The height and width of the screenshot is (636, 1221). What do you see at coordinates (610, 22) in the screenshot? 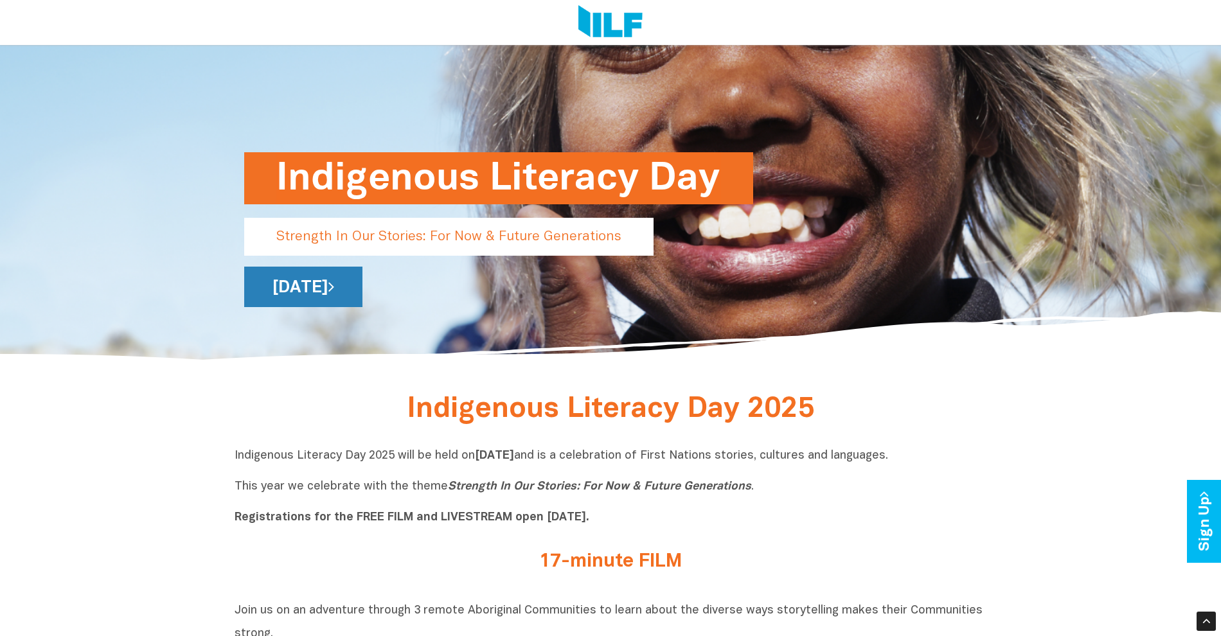
I see `img: Logo` at bounding box center [610, 22].